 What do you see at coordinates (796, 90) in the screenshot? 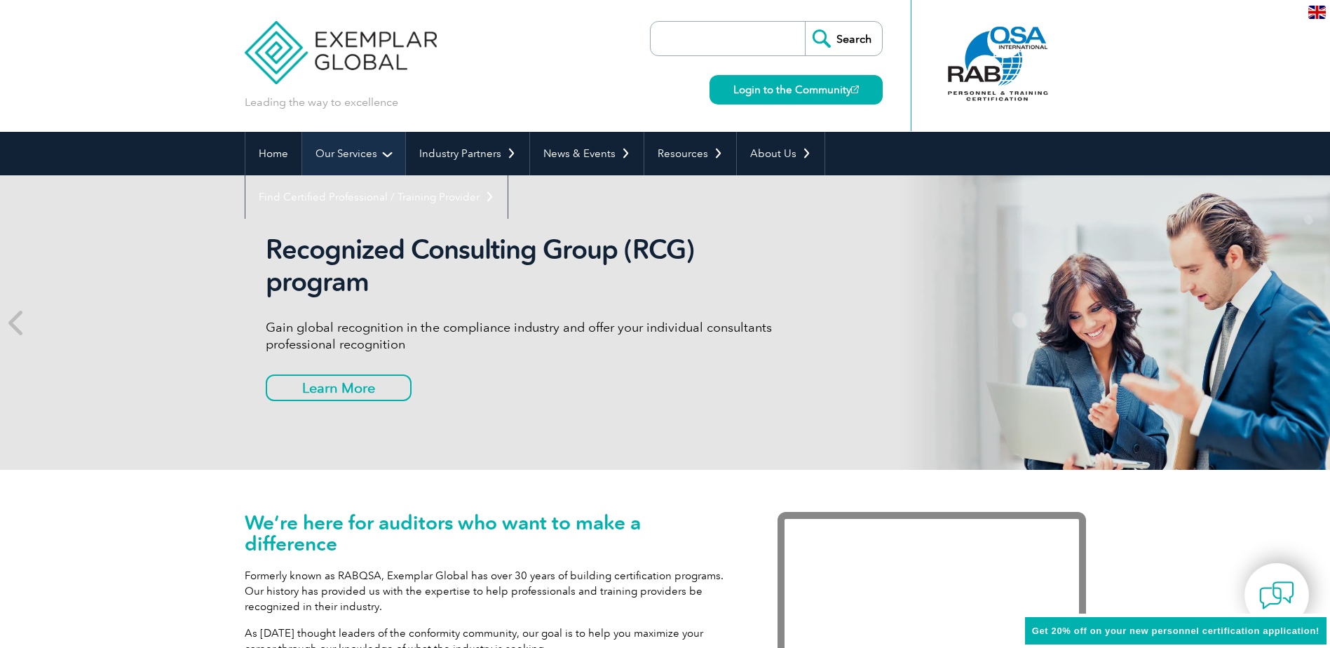
I see `a: Login to the Community` at bounding box center [796, 90].